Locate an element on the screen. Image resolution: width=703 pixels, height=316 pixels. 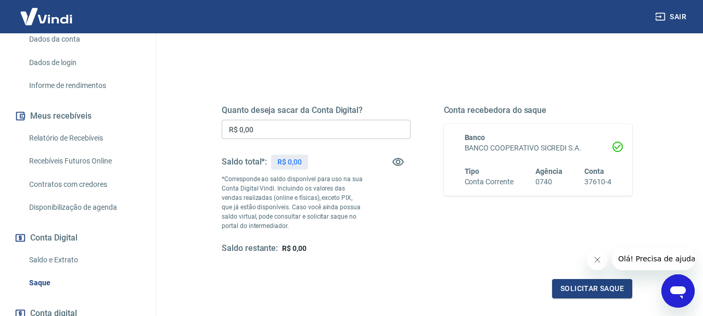
h6: Conta Corrente is located at coordinates (489, 182).